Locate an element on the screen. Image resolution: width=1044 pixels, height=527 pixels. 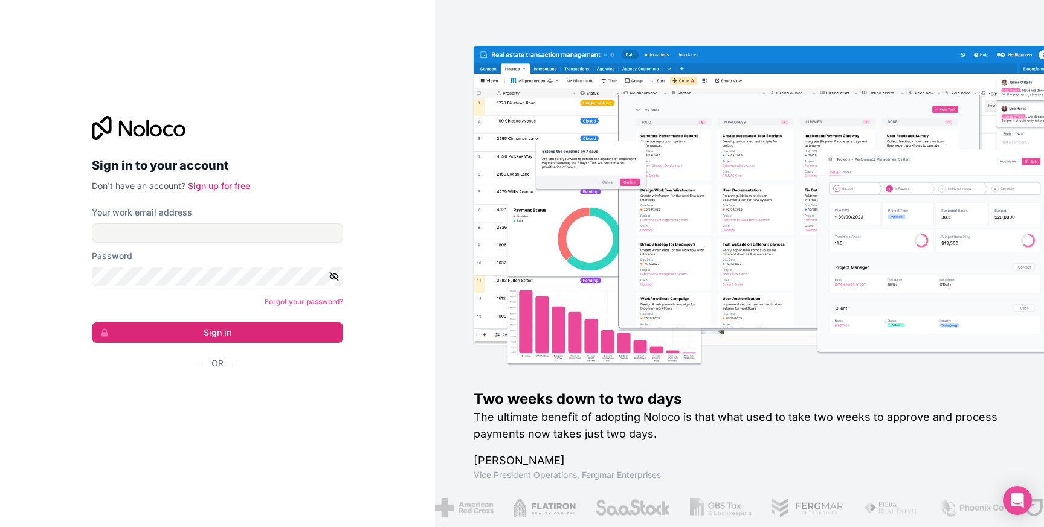
input: Password is located at coordinates (217, 277).